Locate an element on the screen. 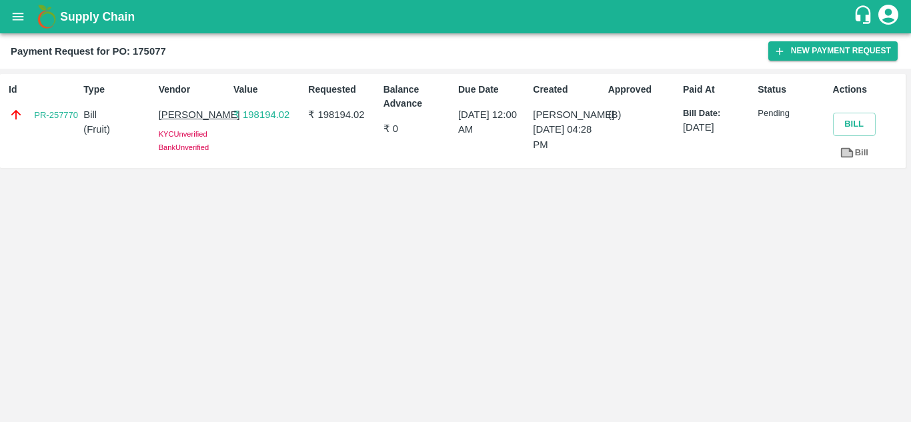 The height and width of the screenshot is (422, 911). p: Requested is located at coordinates (343, 89).